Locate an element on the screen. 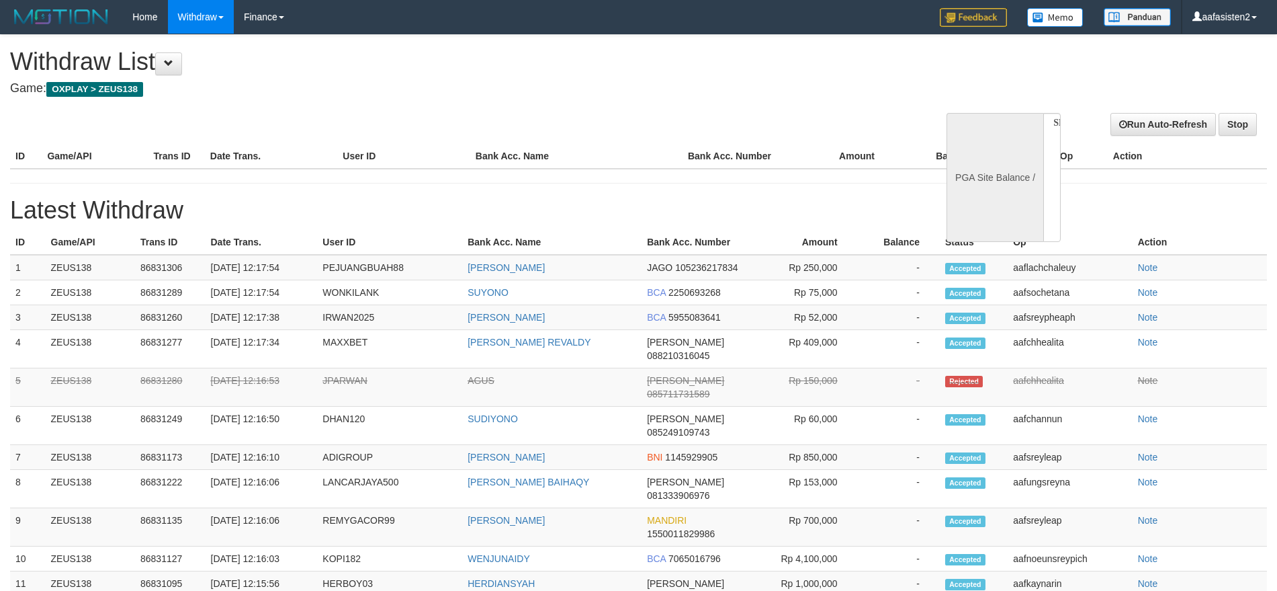  a: Stop is located at coordinates (1238, 124).